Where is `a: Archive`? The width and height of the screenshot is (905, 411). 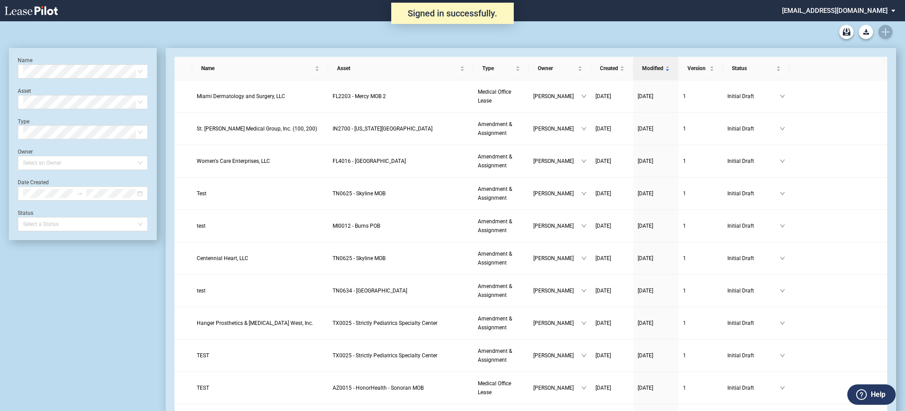
a: Archive is located at coordinates (846, 32).